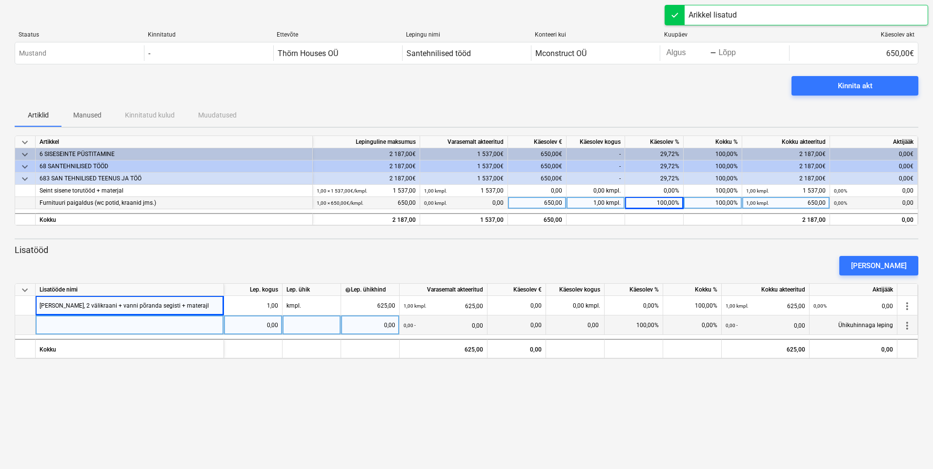  Describe the element at coordinates (79, 35) in the screenshot. I see `div: Staatus` at that location.